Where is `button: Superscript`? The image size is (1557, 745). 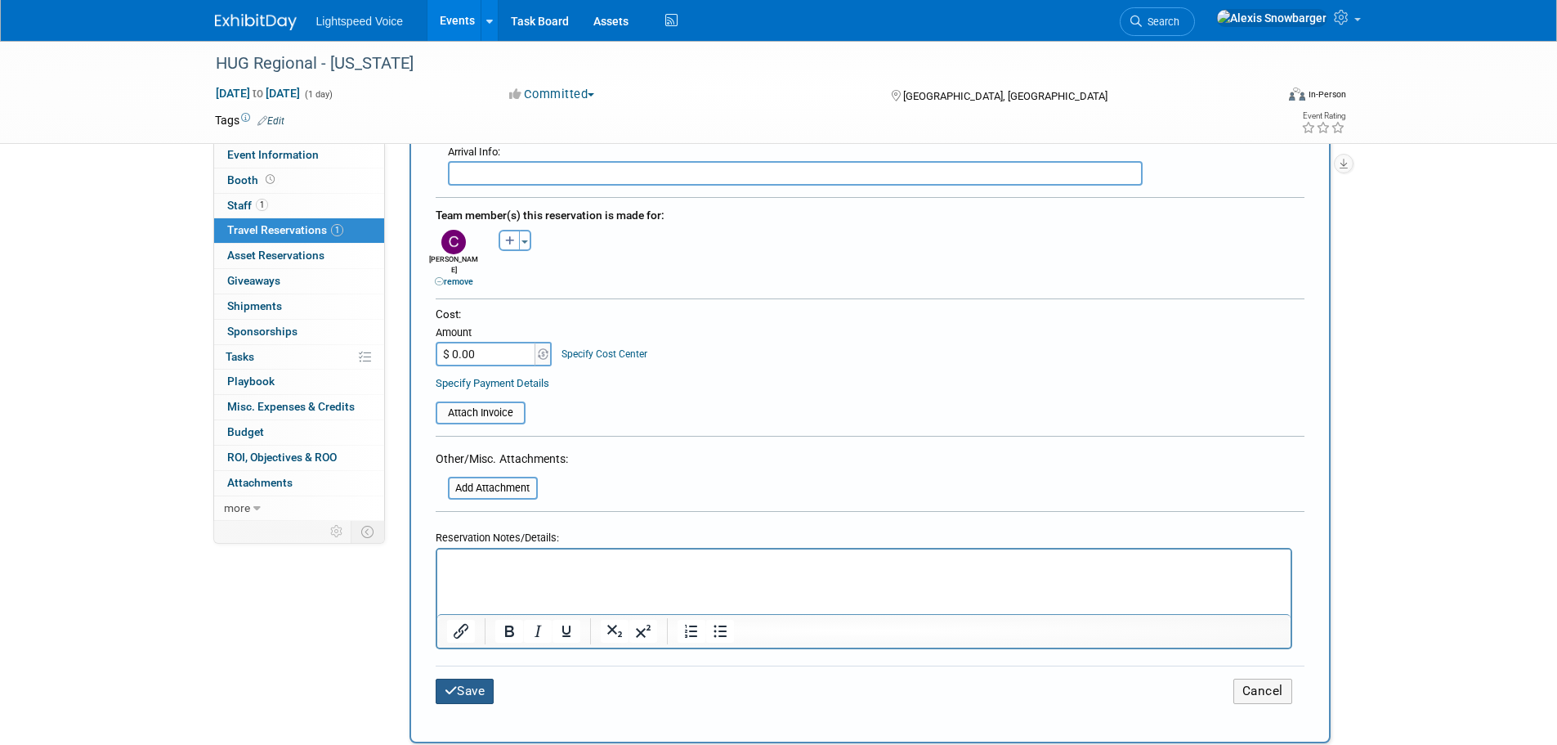 button: Superscript is located at coordinates (643, 631).